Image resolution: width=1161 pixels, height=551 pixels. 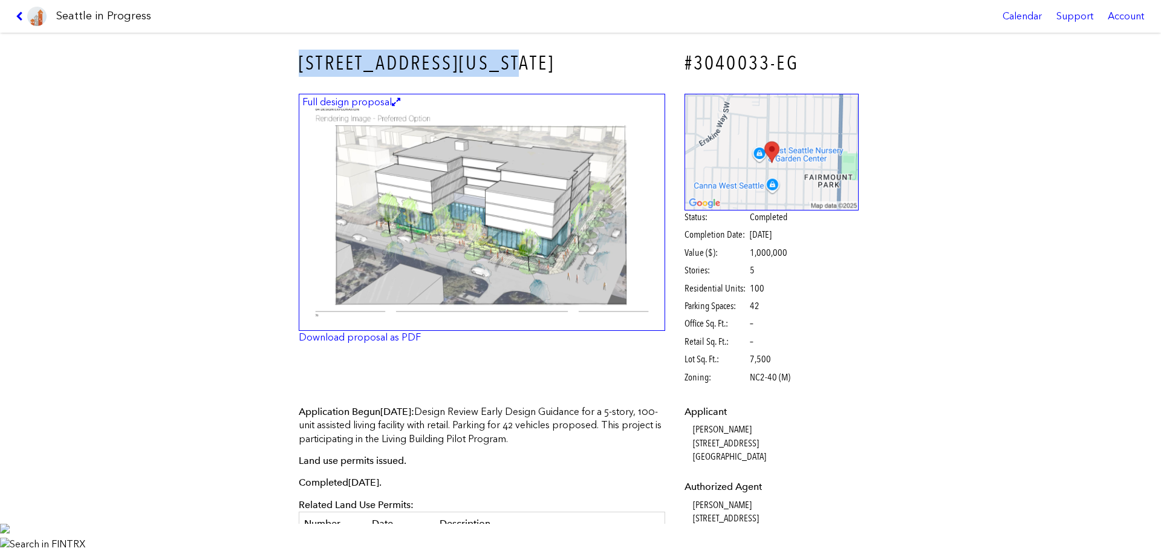 I want to click on p: Design Review Early Design Guidance for a 5-story, 100-unit assisted living facility with retail...., so click(x=482, y=425).